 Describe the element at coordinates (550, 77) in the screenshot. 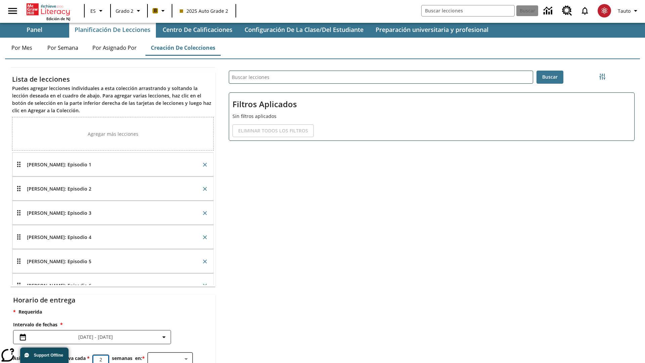

I see `button: Buscar` at that location.